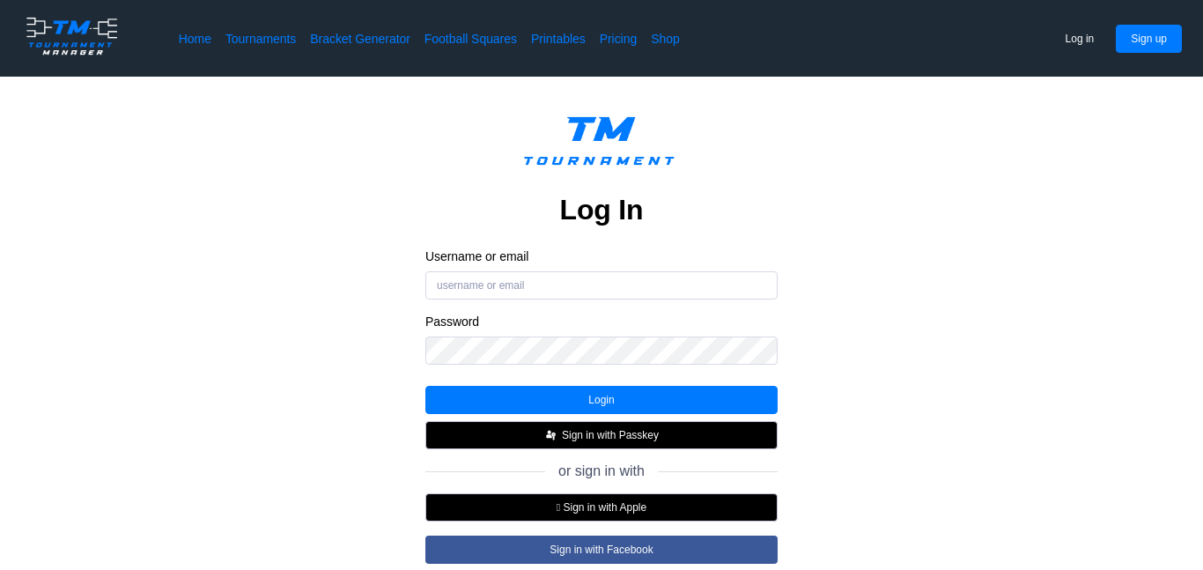 The height and width of the screenshot is (570, 1203). What do you see at coordinates (360, 39) in the screenshot?
I see `a: Bracket Generator` at bounding box center [360, 39].